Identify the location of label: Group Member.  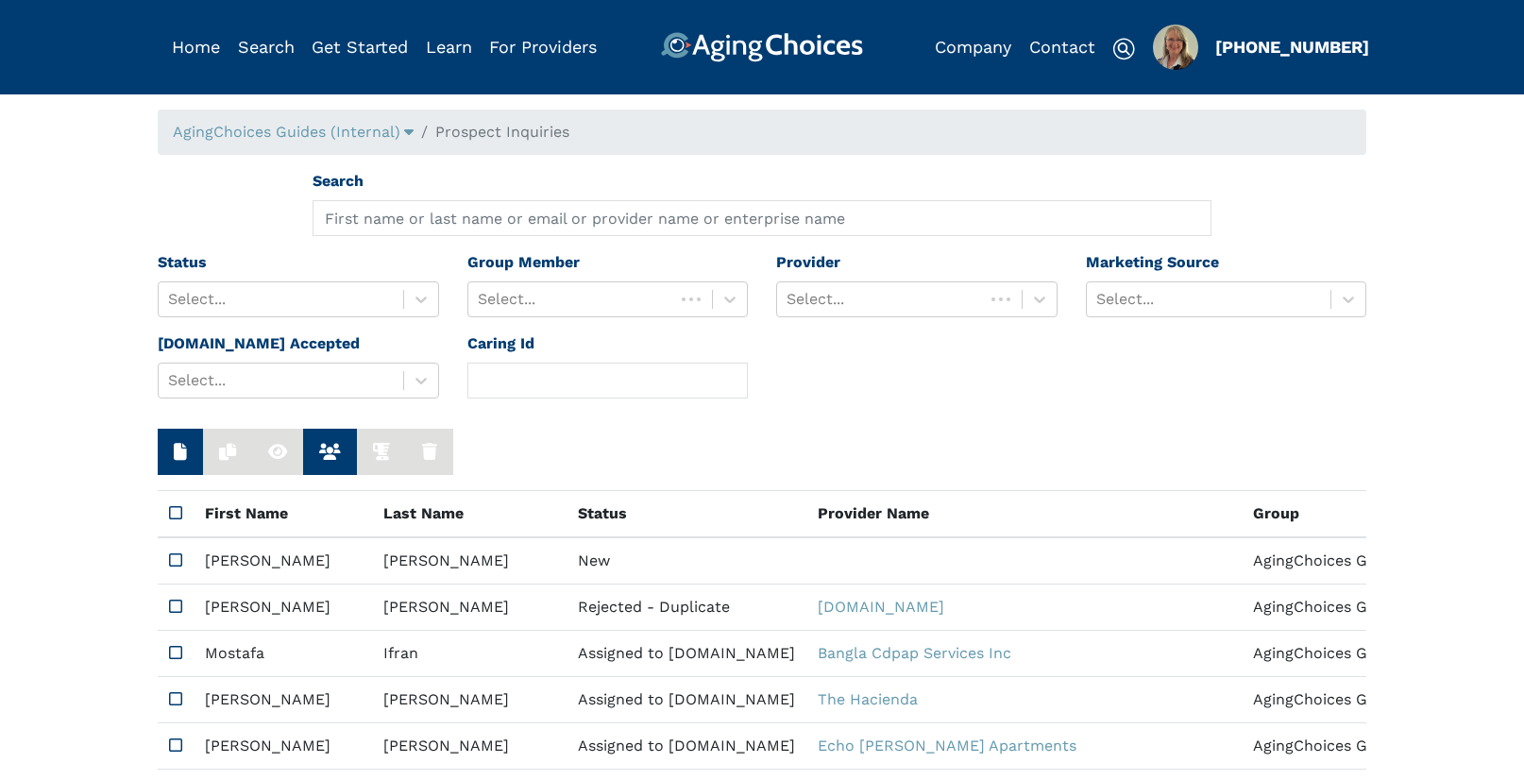
(523, 263).